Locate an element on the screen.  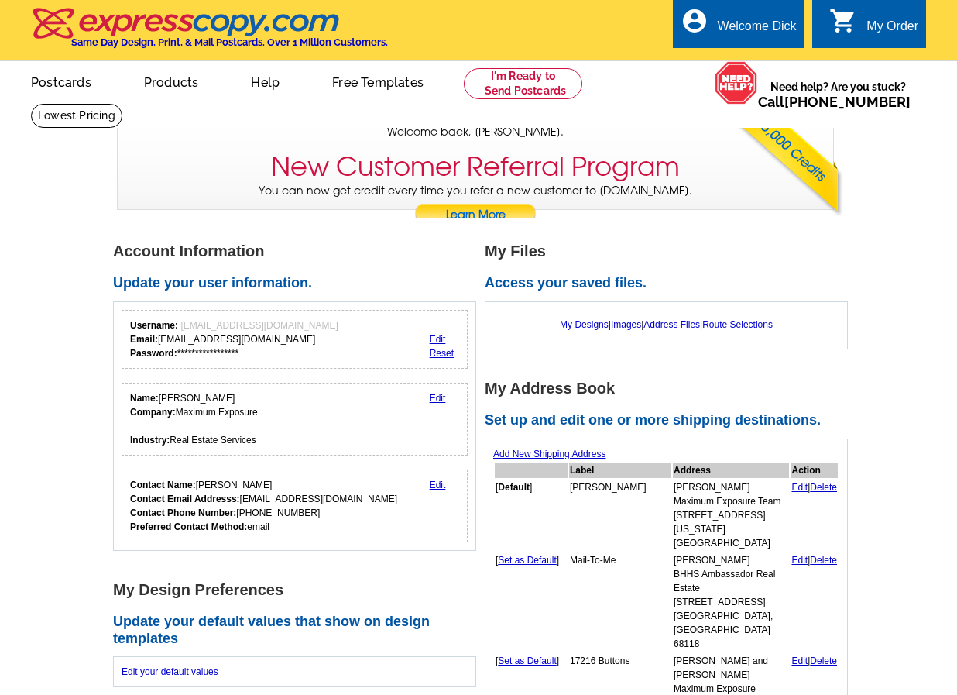
span: Need help? Are you stuck? is located at coordinates (838, 94).